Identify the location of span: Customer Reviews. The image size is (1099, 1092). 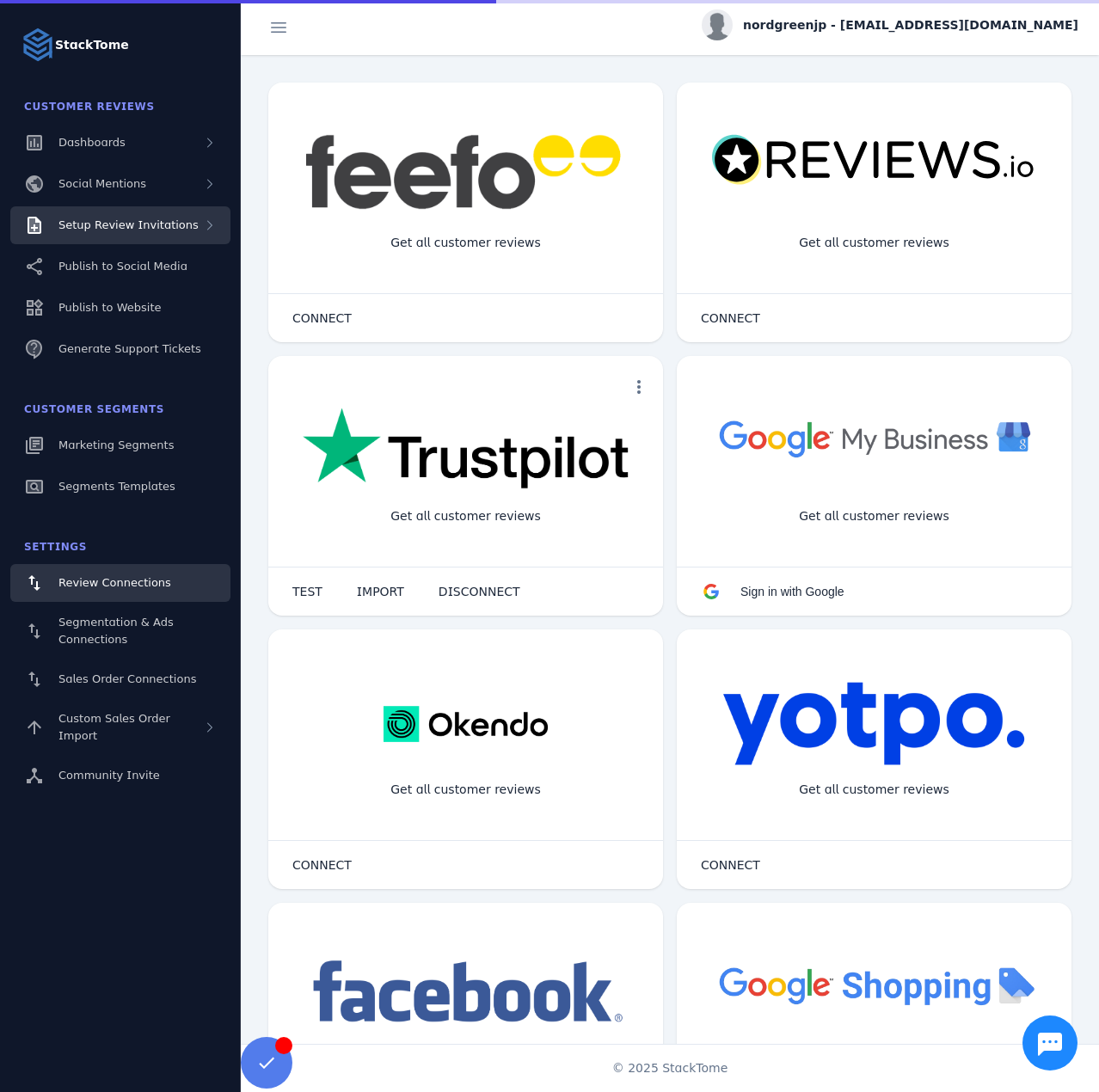
(89, 107).